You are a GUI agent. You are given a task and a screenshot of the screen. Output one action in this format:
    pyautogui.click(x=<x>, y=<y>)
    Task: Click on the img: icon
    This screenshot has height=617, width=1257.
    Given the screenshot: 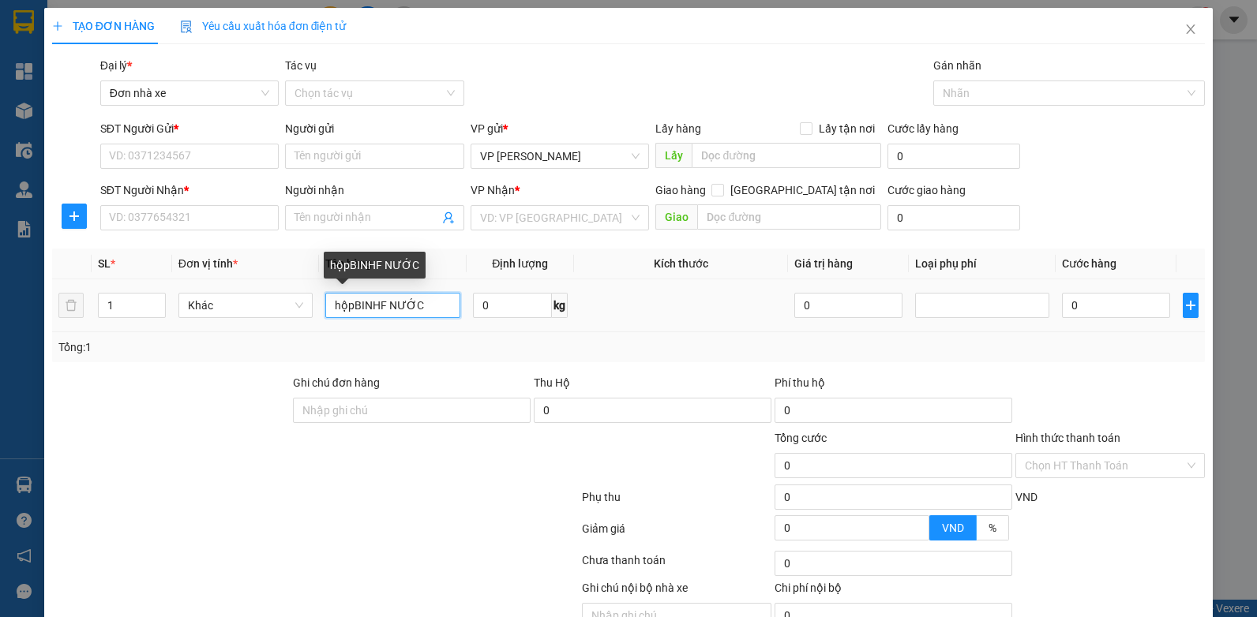 What is the action you would take?
    pyautogui.click(x=186, y=27)
    